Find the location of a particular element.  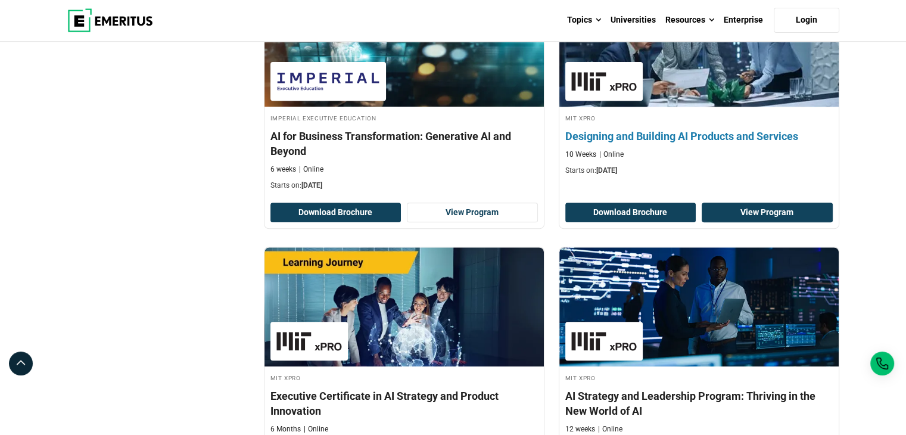

h4: AI for Business Transformation: Generative AI and Beyond is located at coordinates (404, 144).